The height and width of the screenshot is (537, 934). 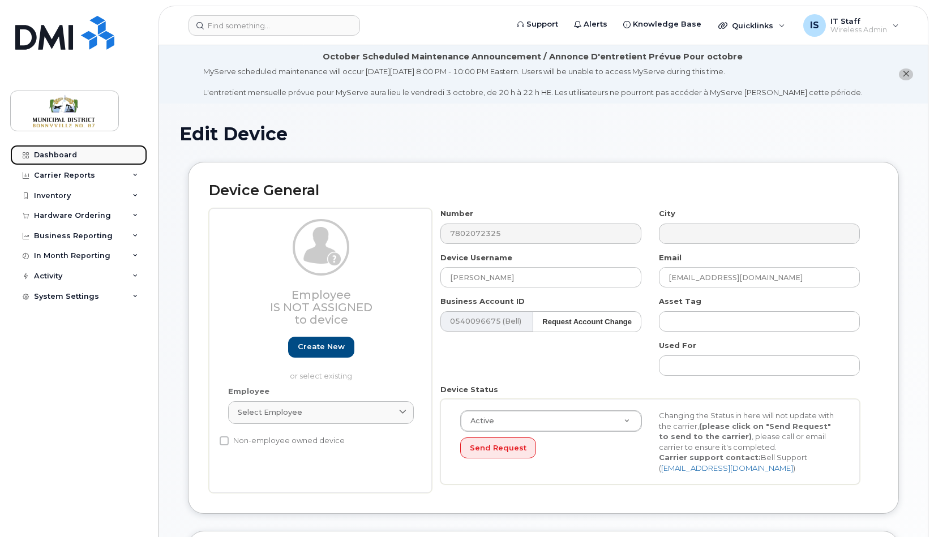 I want to click on button: close notification, so click(x=905, y=74).